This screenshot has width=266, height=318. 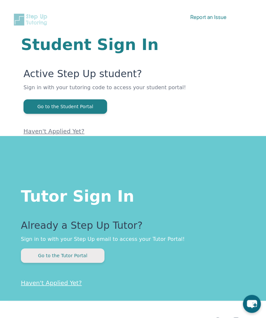 I want to click on button: Go to the Student Portal, so click(x=65, y=106).